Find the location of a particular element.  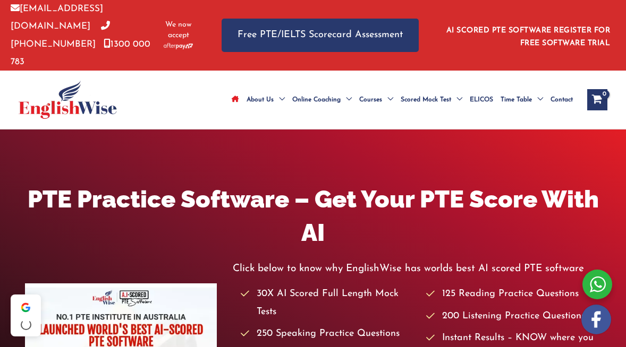

p: Click below to know why EnglishWise has worlds best AI scored PTE software is located at coordinates (416, 269).